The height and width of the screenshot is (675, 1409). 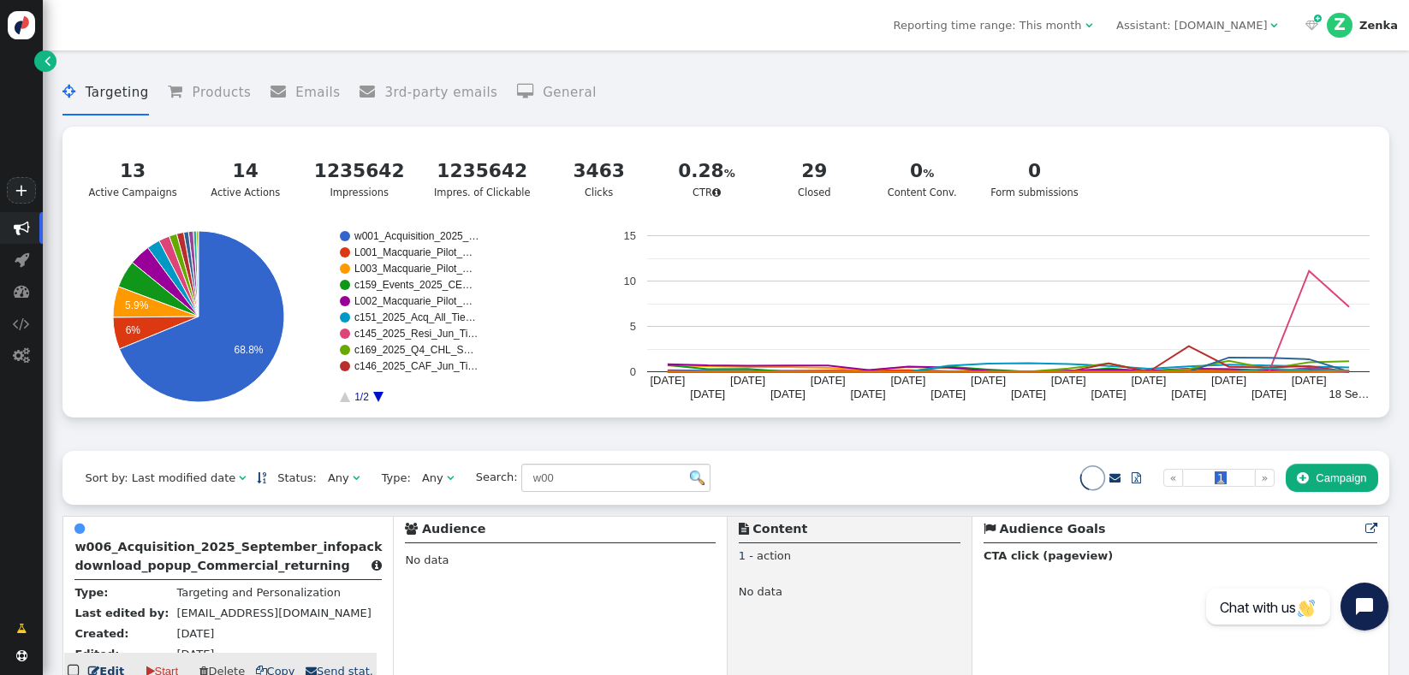 What do you see at coordinates (101, 633) in the screenshot?
I see `b: Created:` at bounding box center [101, 633].